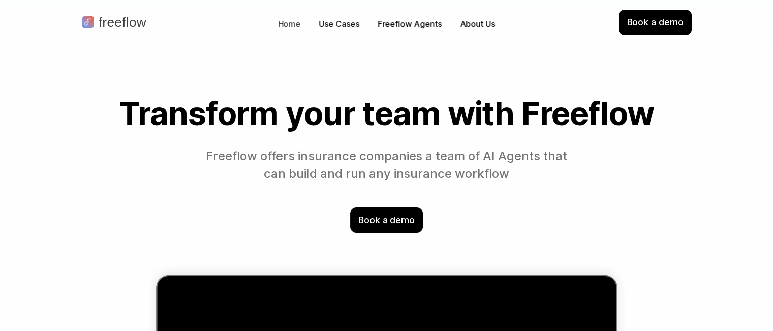 The width and height of the screenshot is (773, 331). What do you see at coordinates (409, 24) in the screenshot?
I see `a: Freeflow Agents` at bounding box center [409, 24].